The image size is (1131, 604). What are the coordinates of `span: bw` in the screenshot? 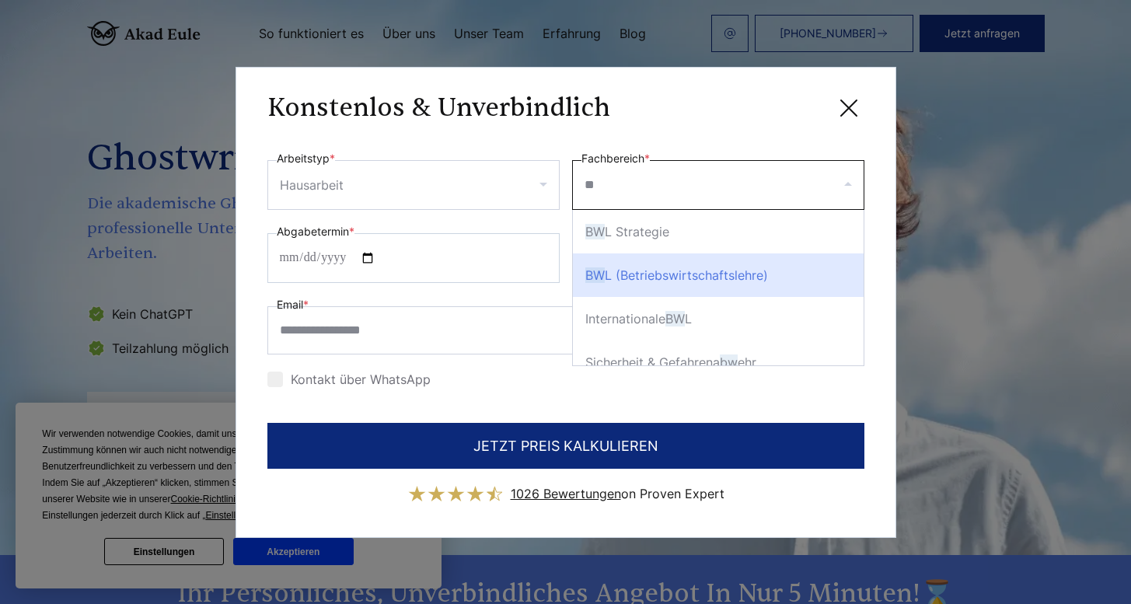 It's located at (728, 362).